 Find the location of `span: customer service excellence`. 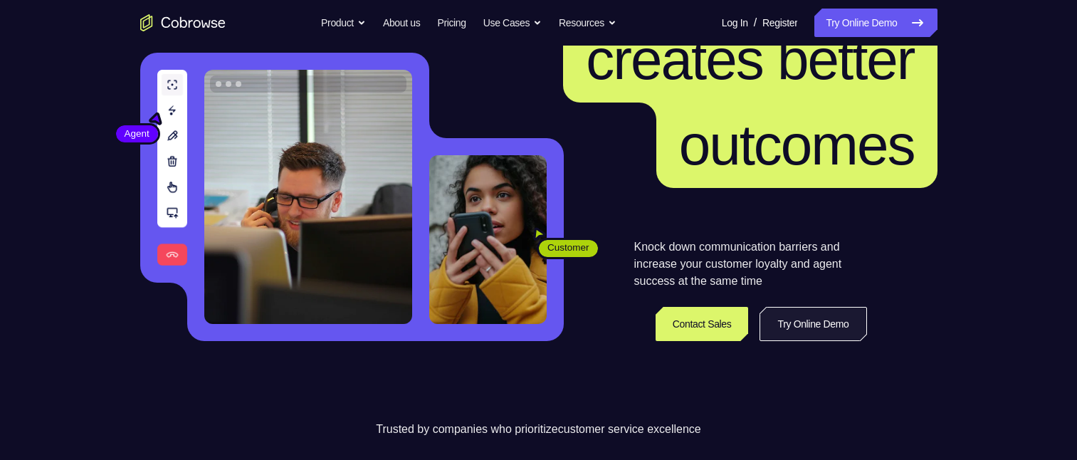

span: customer service excellence is located at coordinates (629, 428).